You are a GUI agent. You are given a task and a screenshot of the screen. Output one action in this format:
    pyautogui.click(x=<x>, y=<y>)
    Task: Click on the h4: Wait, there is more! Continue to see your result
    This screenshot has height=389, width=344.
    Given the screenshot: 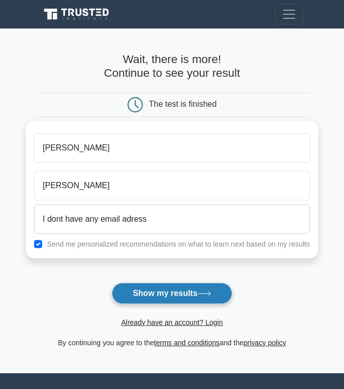 What is the action you would take?
    pyautogui.click(x=172, y=67)
    